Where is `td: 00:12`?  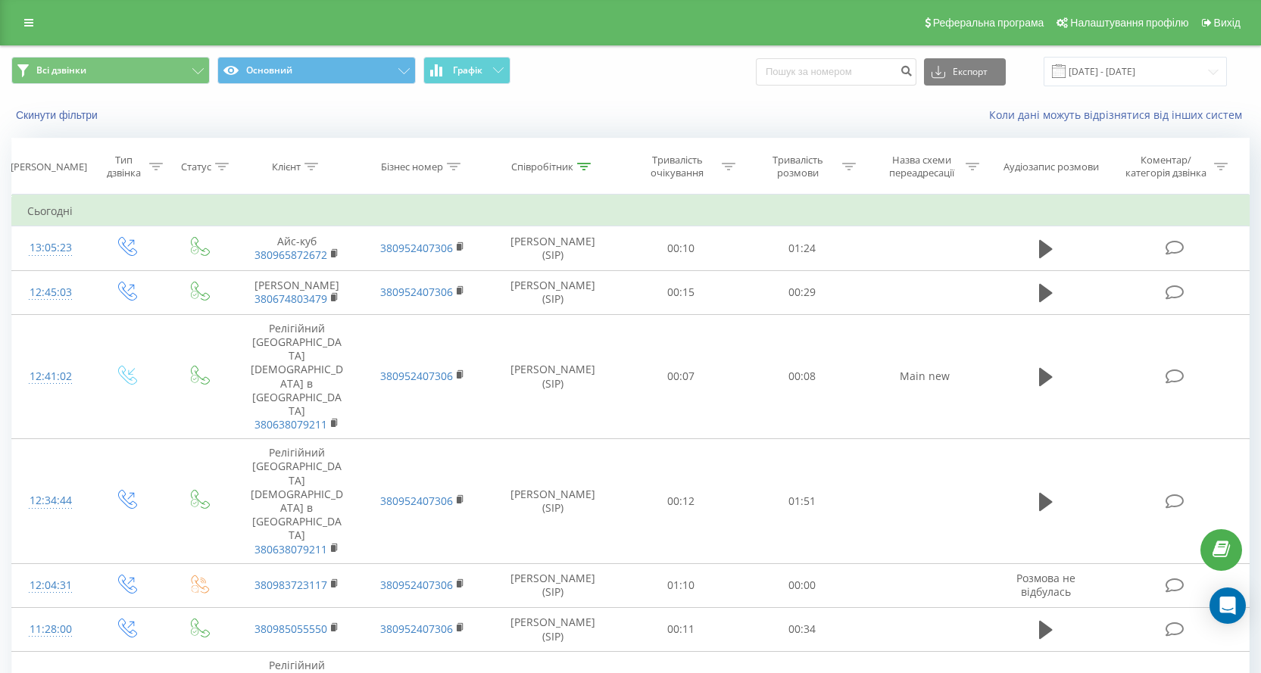 td: 00:12 is located at coordinates (681, 501).